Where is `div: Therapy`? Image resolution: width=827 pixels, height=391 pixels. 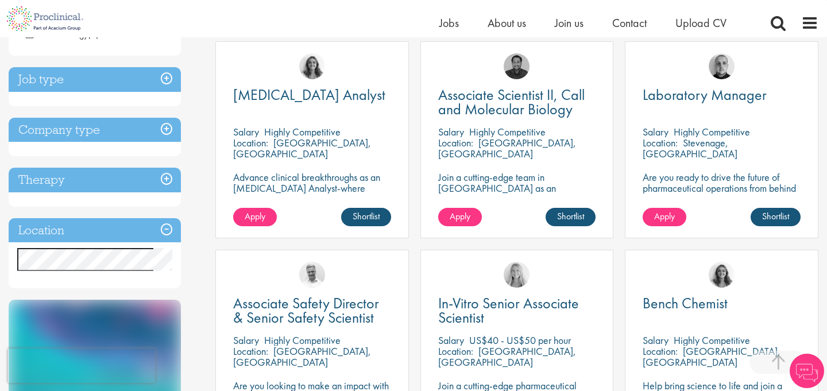 div: Therapy is located at coordinates (95, 180).